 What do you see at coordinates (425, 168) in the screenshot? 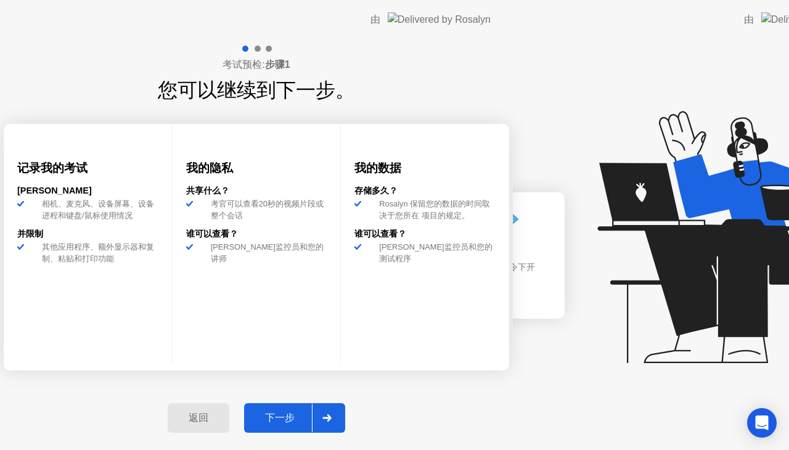
I see `h3: 我的数据` at bounding box center [425, 168].